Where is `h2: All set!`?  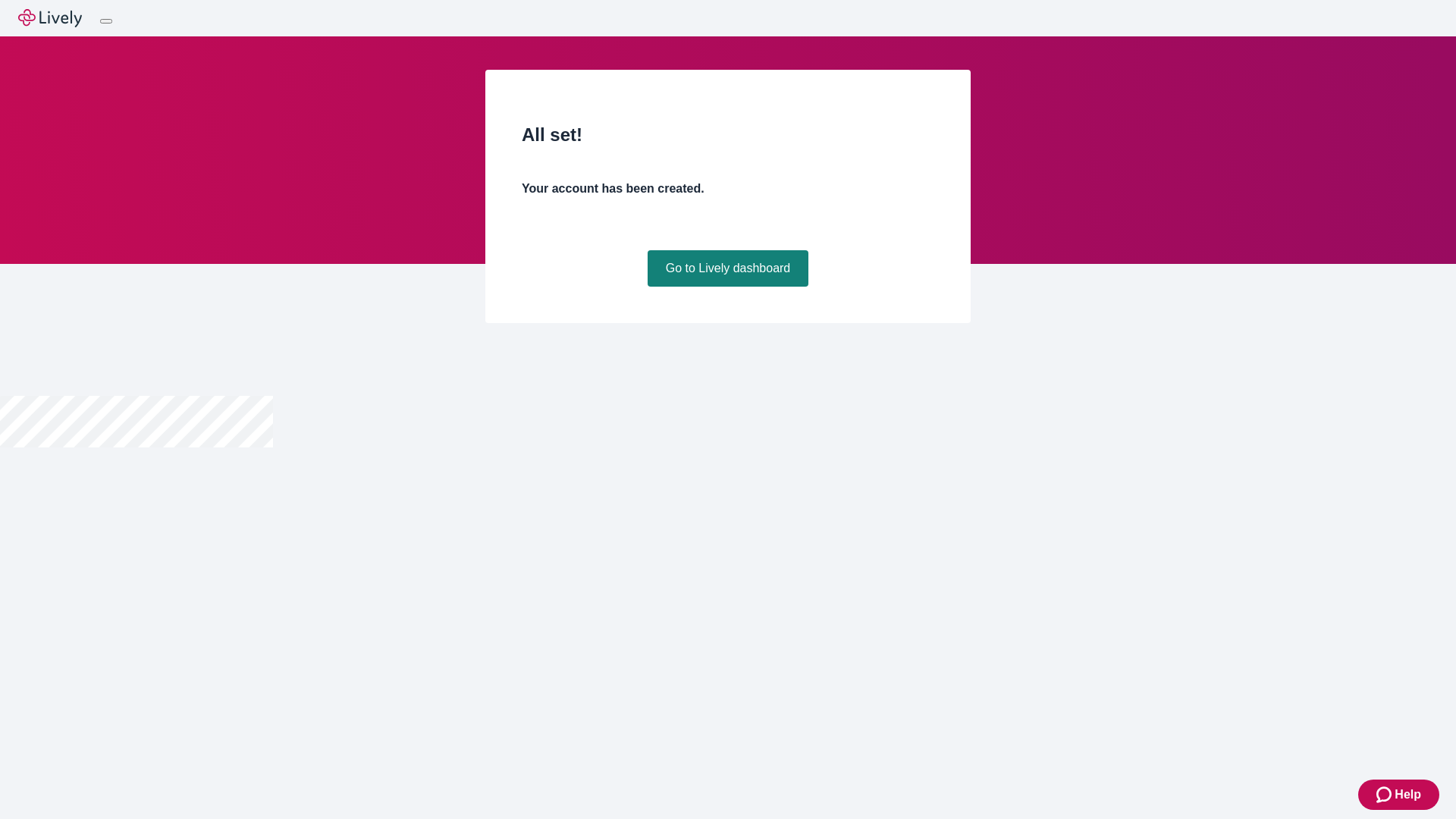
h2: All set! is located at coordinates (728, 135).